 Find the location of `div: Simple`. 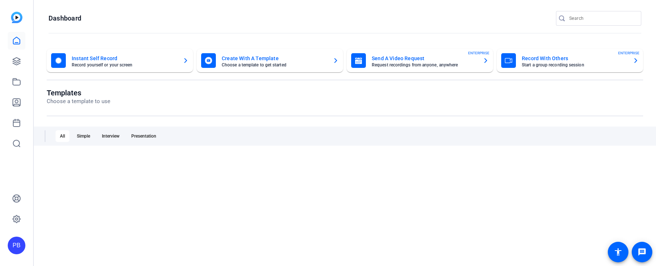

div: Simple is located at coordinates (83, 136).